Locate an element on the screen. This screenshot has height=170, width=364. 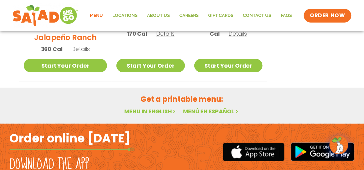
a: Menú en español is located at coordinates (211, 111).